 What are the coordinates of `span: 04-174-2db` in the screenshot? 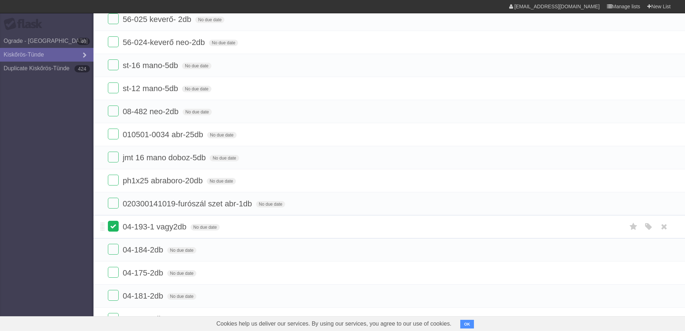 It's located at (144, 318).